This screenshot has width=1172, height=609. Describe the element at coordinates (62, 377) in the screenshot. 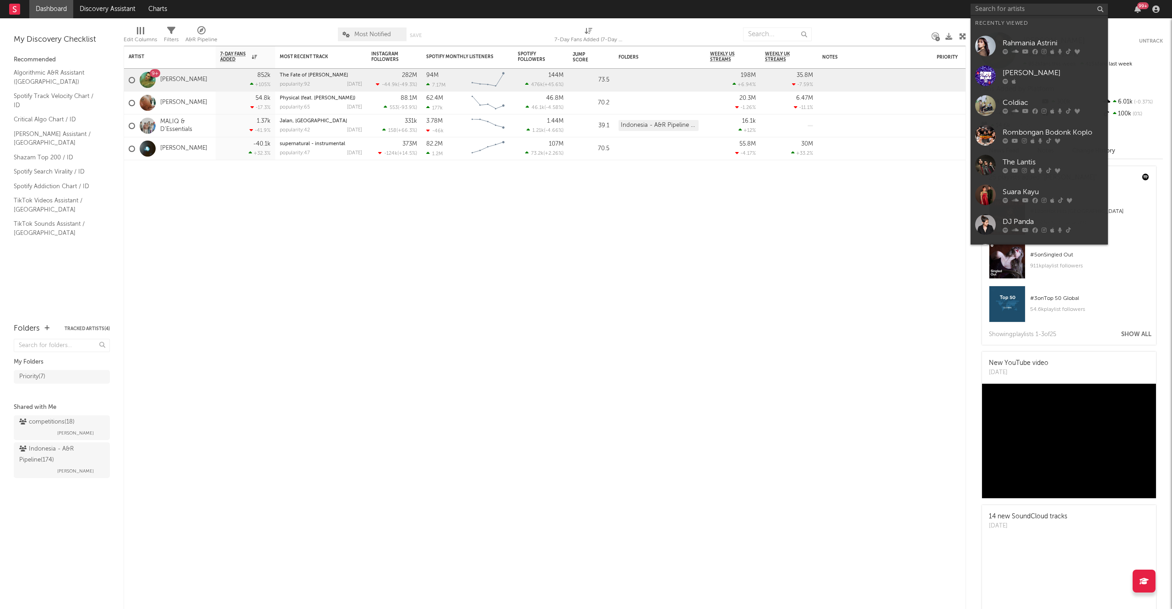

I see `a: Priority(7)` at that location.